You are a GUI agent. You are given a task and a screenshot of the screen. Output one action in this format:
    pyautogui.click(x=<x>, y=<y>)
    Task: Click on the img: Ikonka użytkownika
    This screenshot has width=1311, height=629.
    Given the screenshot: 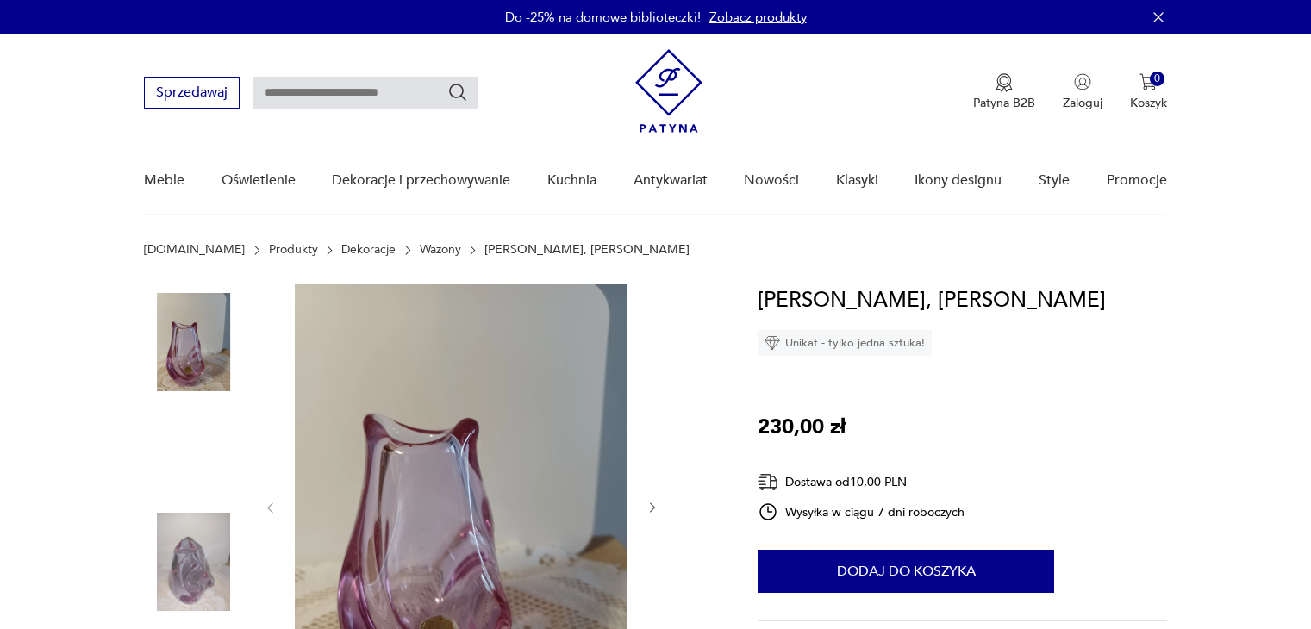 What is the action you would take?
    pyautogui.click(x=1082, y=82)
    